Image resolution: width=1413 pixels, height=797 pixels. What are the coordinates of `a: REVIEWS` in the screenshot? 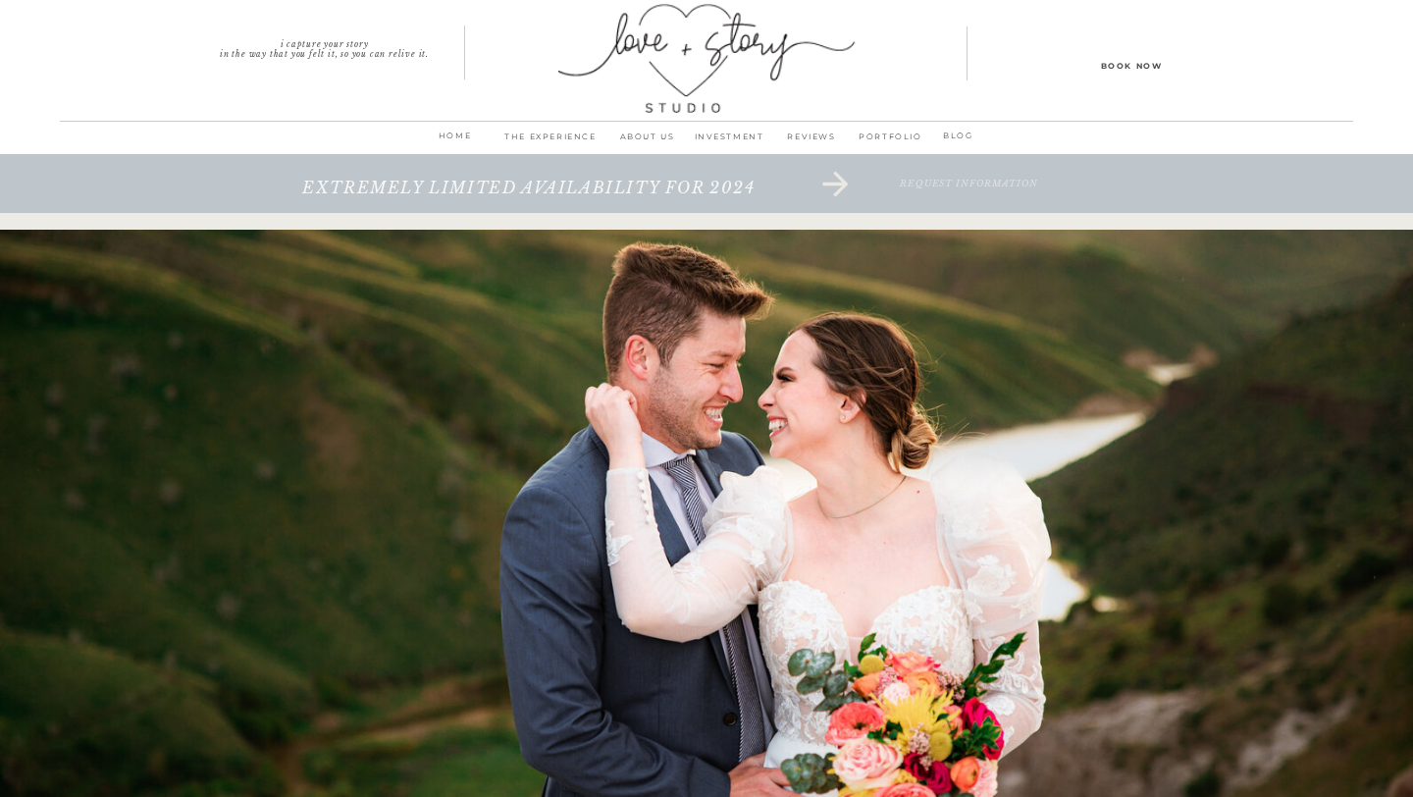 It's located at (812, 142).